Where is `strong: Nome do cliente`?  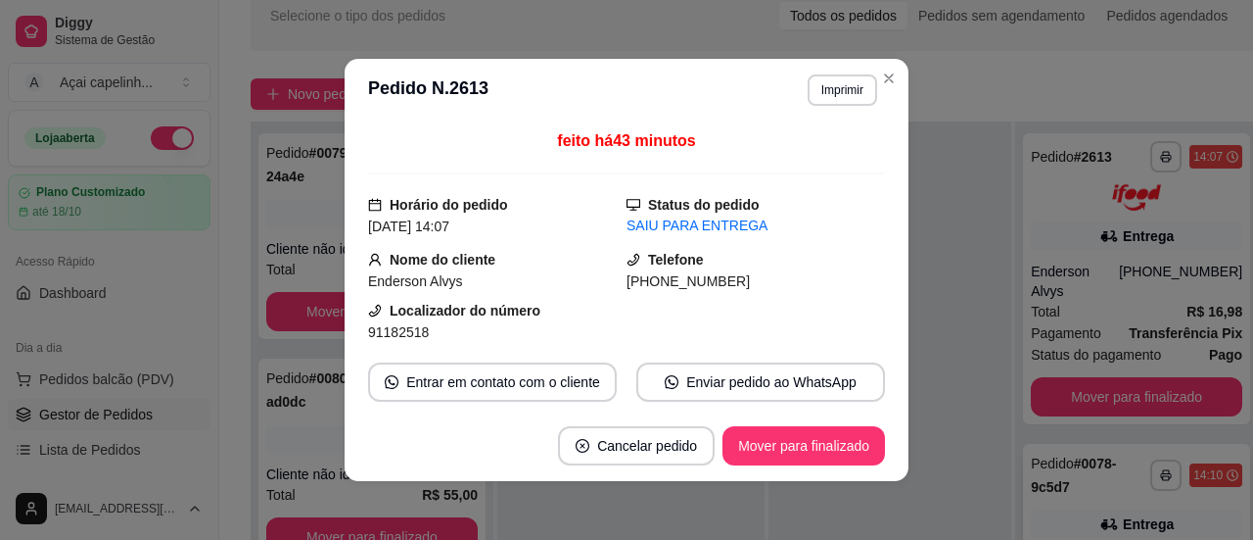
strong: Nome do cliente is located at coordinates (443, 259).